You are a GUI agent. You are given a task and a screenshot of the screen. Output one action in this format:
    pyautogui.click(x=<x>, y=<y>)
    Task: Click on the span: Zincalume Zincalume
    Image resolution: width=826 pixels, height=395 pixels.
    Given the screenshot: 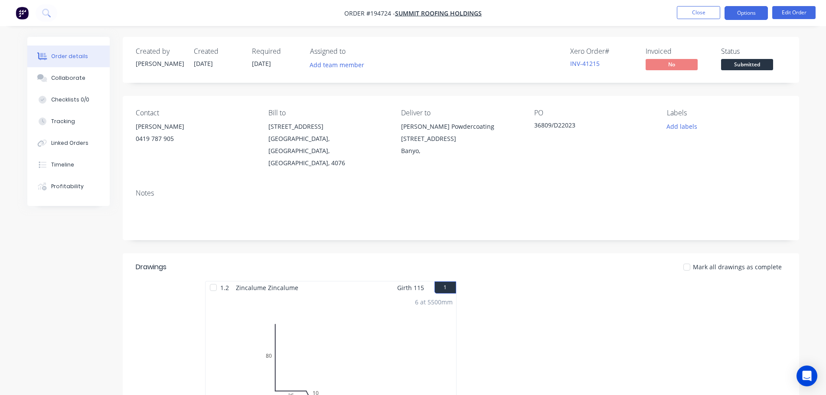 What is the action you would take?
    pyautogui.click(x=267, y=287)
    